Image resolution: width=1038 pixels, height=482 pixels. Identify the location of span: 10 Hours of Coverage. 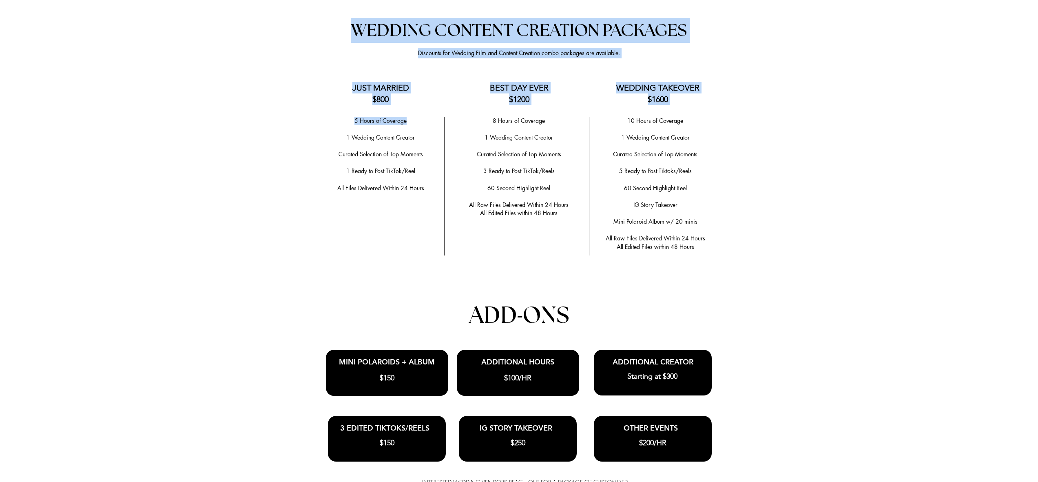
(655, 120).